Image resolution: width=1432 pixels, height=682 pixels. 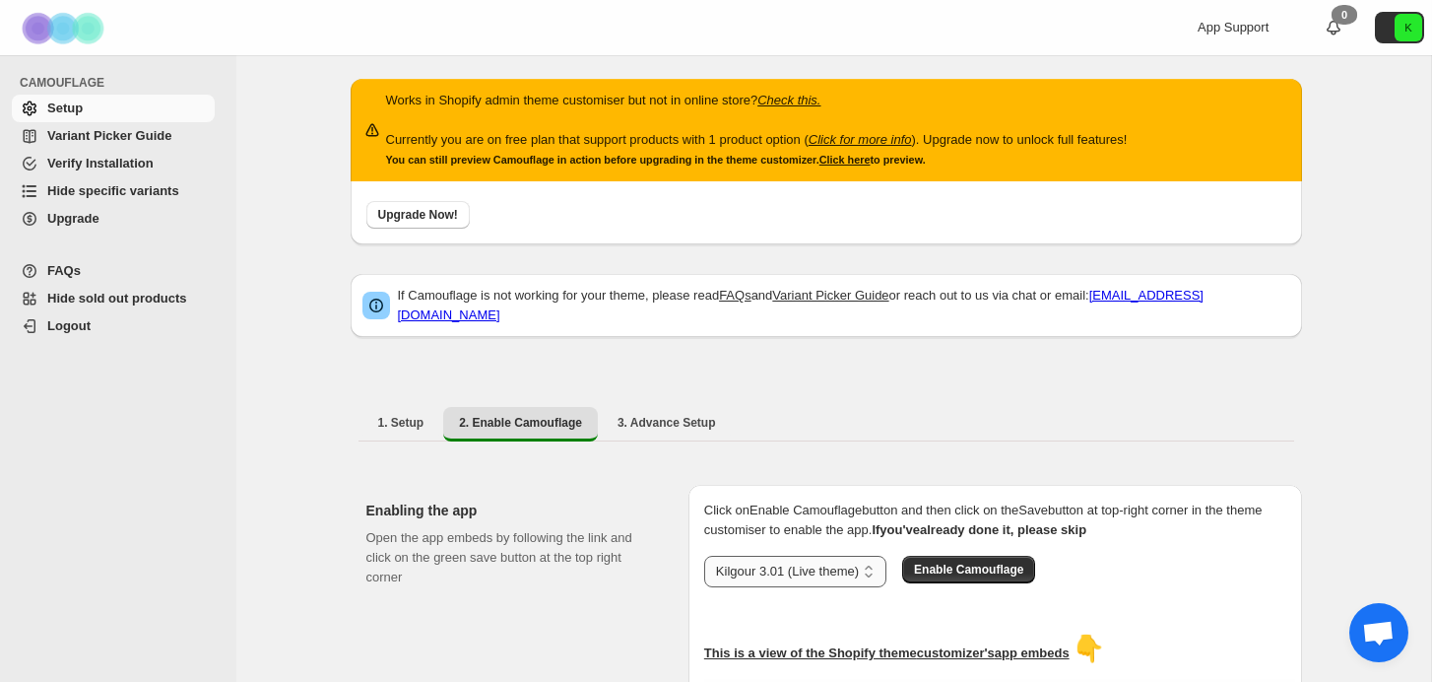 I want to click on span: FAQs, so click(x=64, y=270).